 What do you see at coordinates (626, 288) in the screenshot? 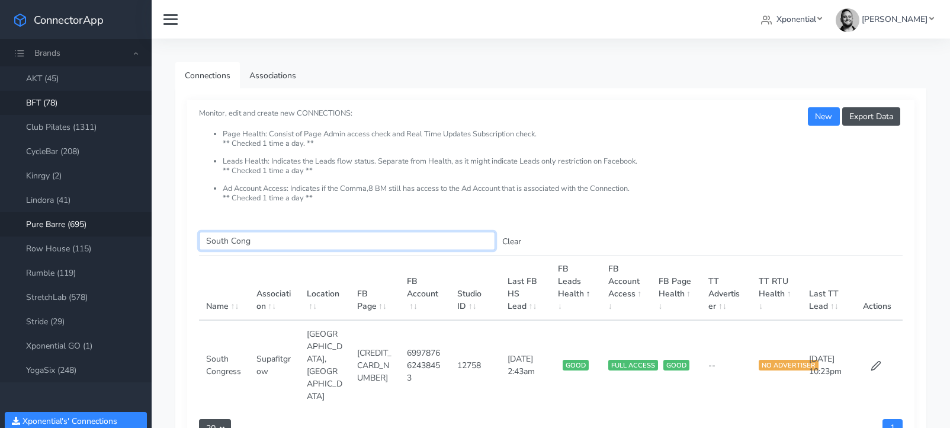
I see `th: FB Account Access` at bounding box center [626, 288].